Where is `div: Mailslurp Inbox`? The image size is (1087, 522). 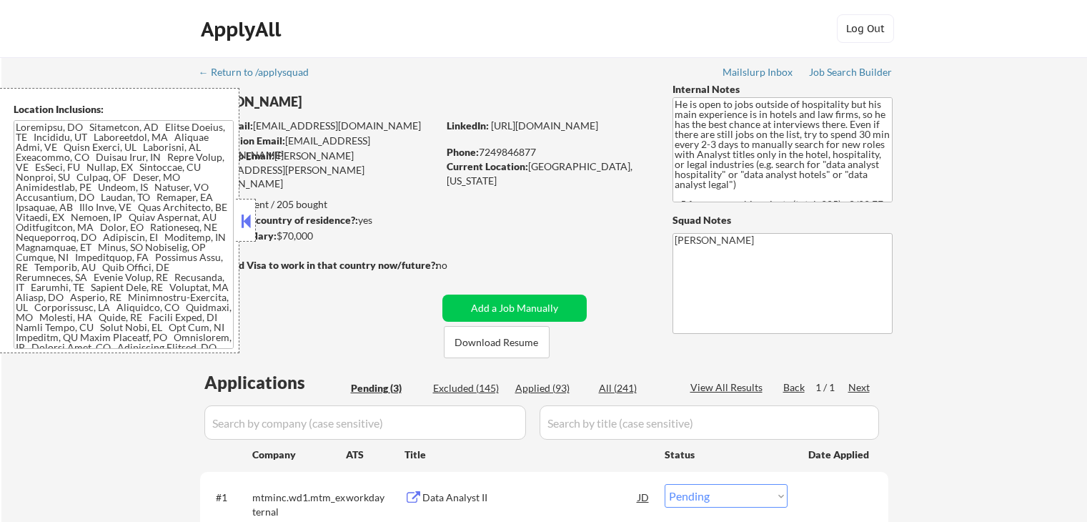
div: Mailslurp Inbox is located at coordinates (758, 72).